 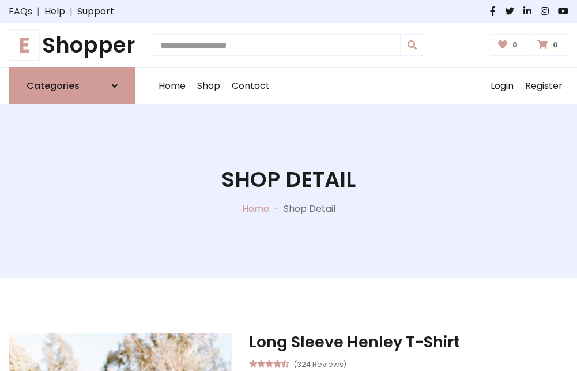 I want to click on a: Categories, so click(x=72, y=85).